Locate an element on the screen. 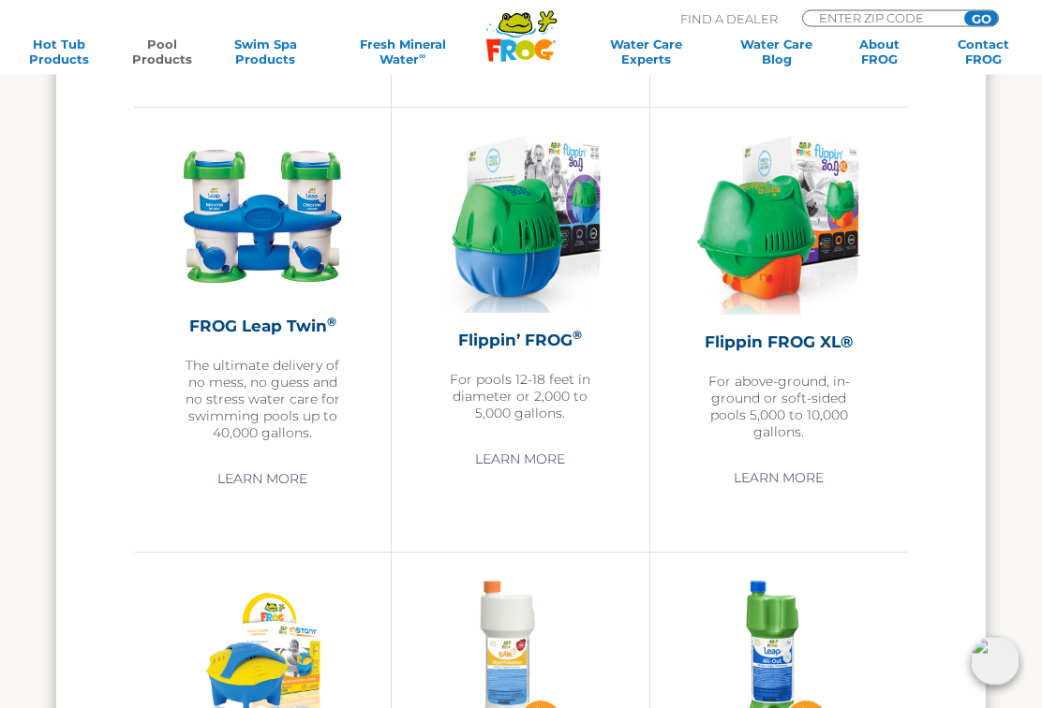 The width and height of the screenshot is (1042, 708). a: Hot TubProducts is located at coordinates (59, 52).